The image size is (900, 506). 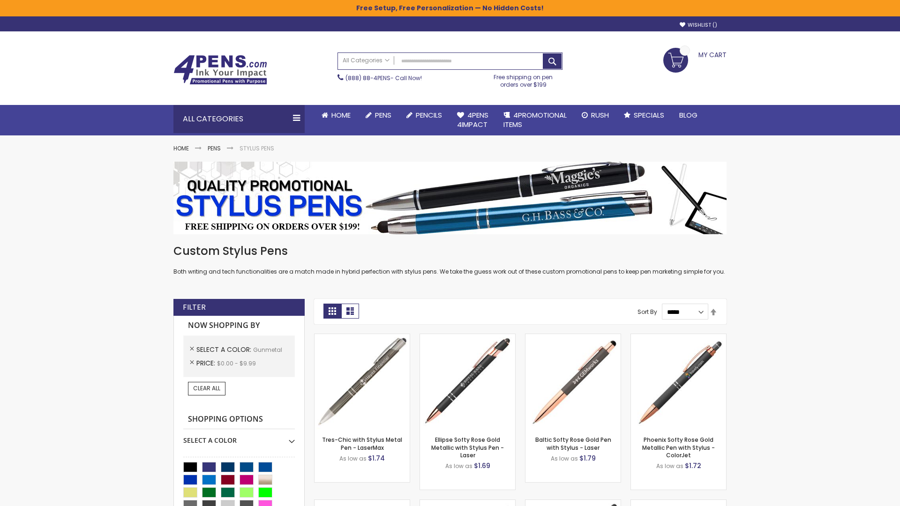 I want to click on a: Blog, so click(x=688, y=115).